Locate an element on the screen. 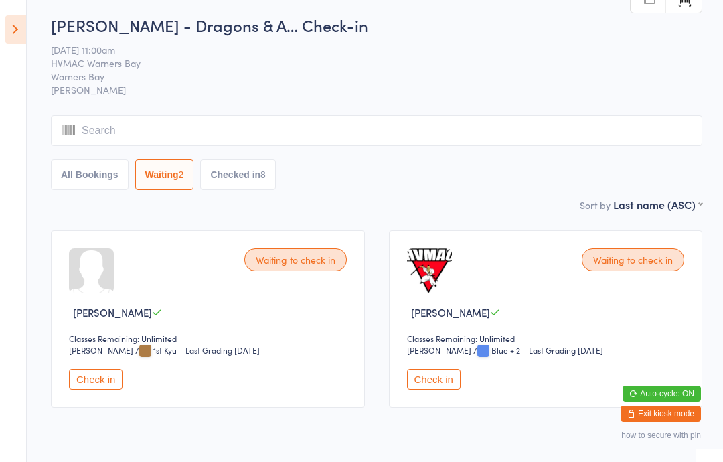 This screenshot has height=462, width=723. button: how to secure with pin is located at coordinates (660, 435).